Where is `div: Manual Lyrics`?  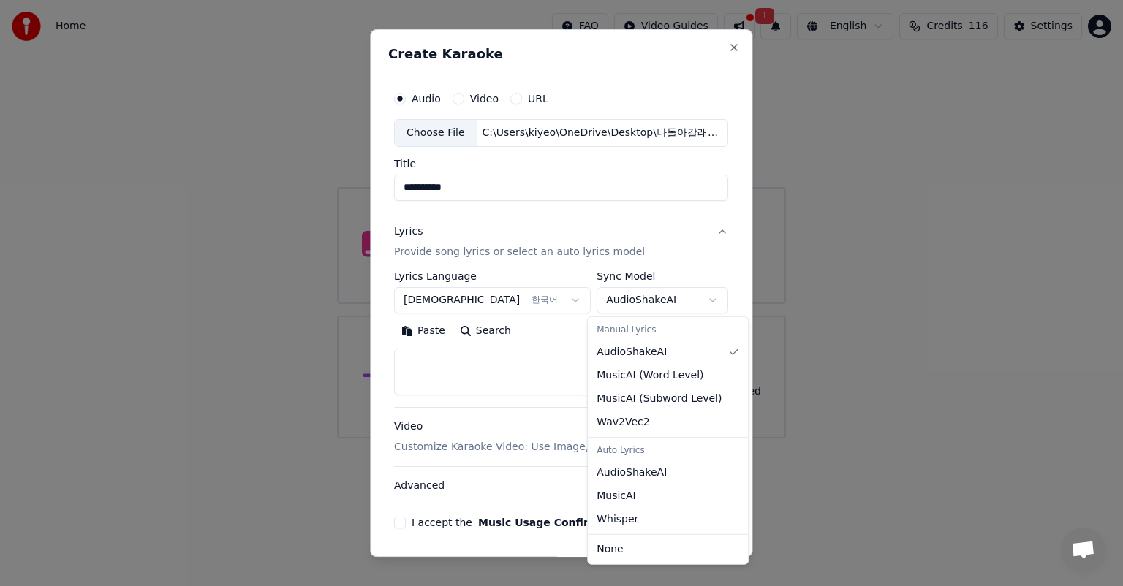 div: Manual Lyrics is located at coordinates (667, 330).